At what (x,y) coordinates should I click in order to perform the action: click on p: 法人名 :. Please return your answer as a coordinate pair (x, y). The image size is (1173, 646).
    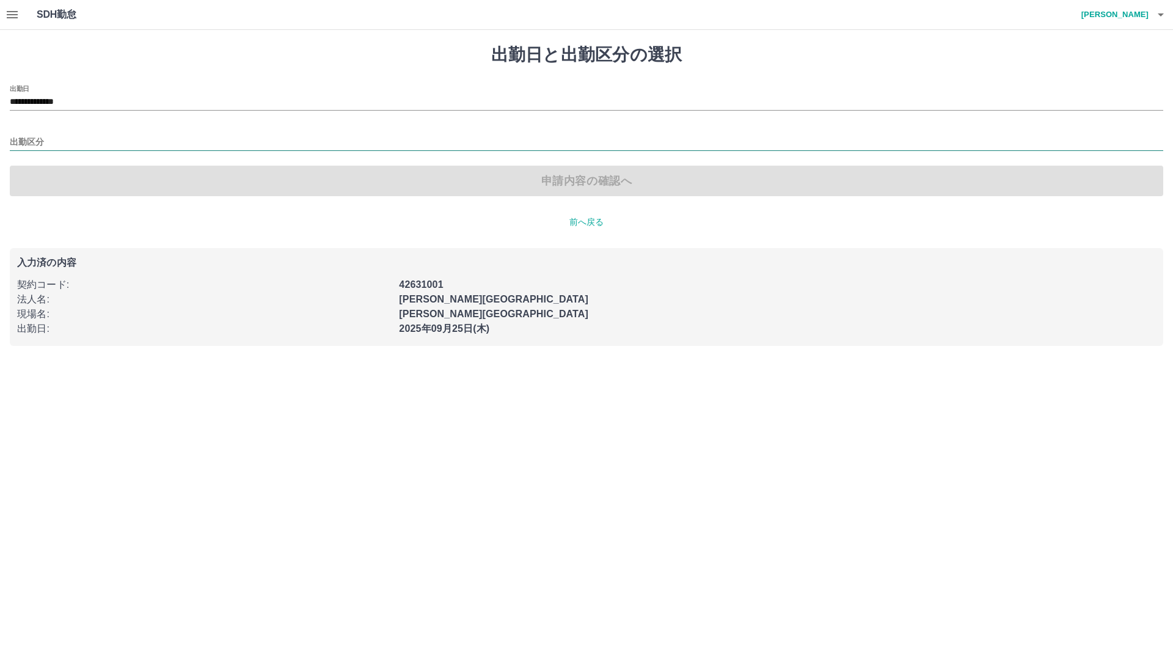
    Looking at the image, I should click on (204, 299).